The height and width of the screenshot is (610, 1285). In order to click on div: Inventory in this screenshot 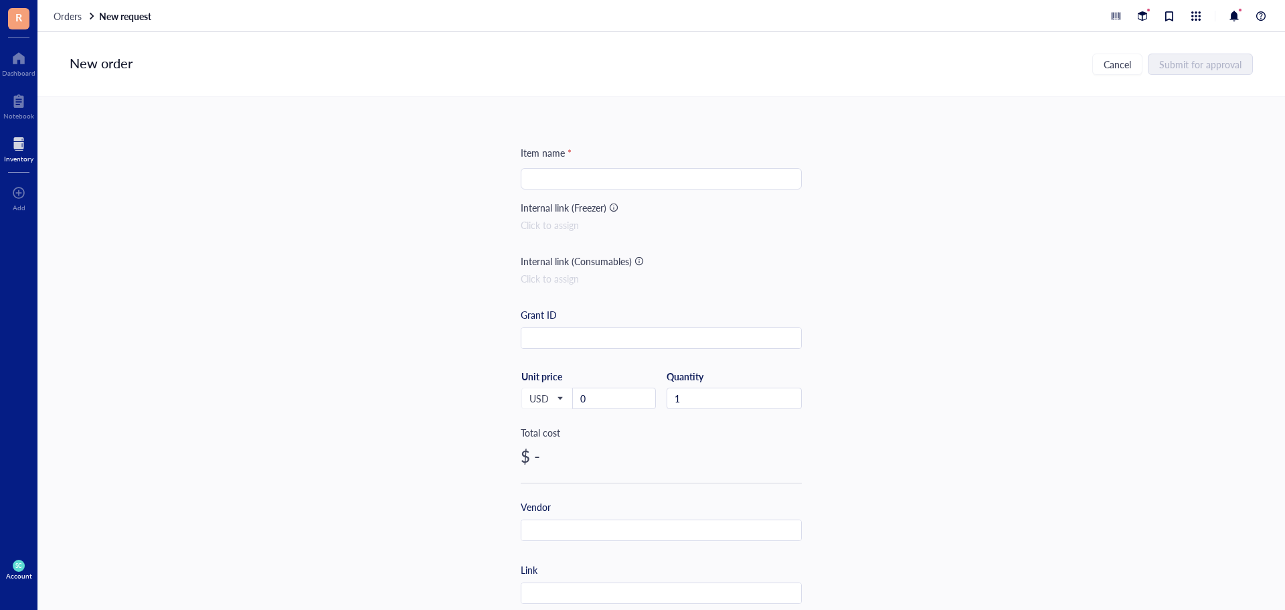, I will do `click(19, 159)`.